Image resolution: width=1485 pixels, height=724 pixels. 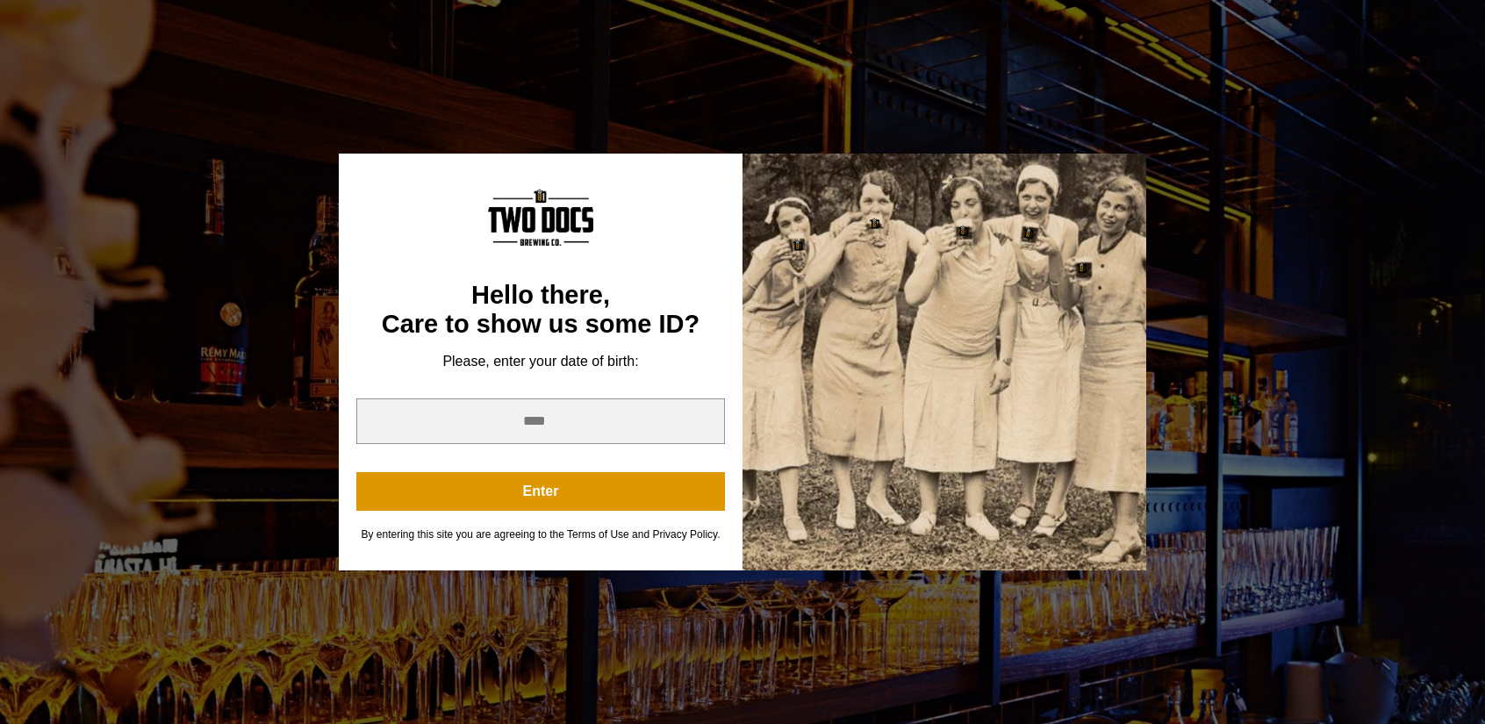 What do you see at coordinates (541, 421) in the screenshot?
I see `input: year` at bounding box center [541, 421].